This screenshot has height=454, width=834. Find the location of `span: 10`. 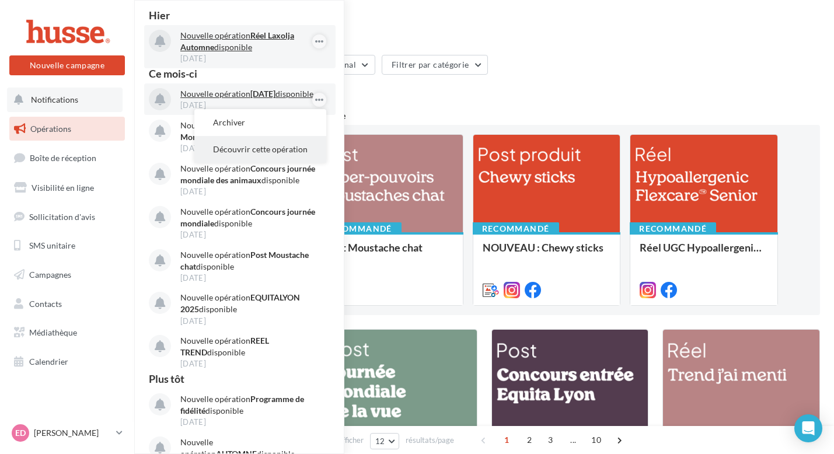

span: 10 is located at coordinates (596, 440).